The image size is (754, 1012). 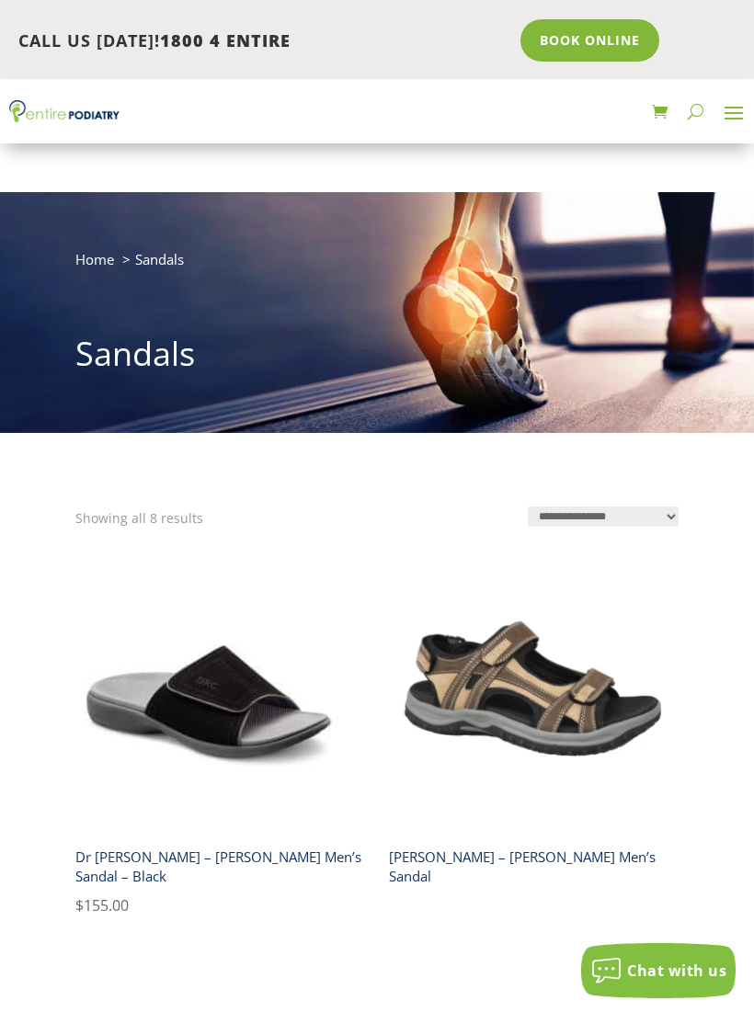 I want to click on span: Sandals, so click(x=159, y=259).